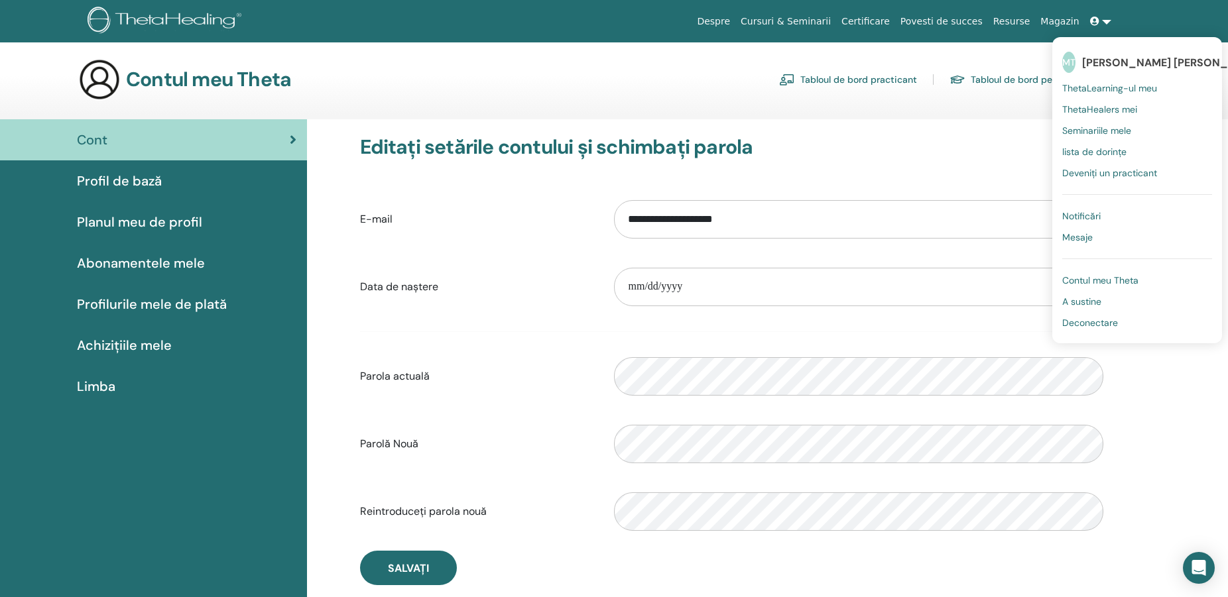 This screenshot has height=597, width=1228. What do you see at coordinates (1137, 109) in the screenshot?
I see `a: ThetaHealers mei` at bounding box center [1137, 109].